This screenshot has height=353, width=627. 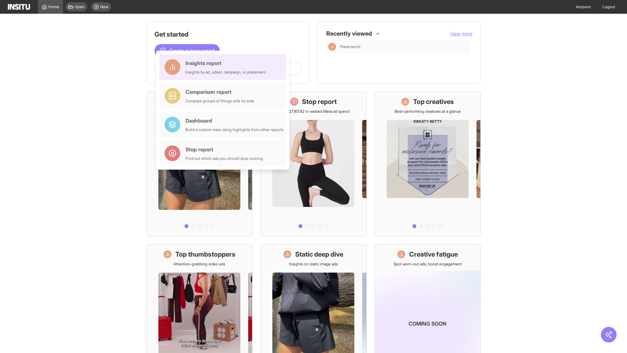 I want to click on h1: Top thumbstoppers, so click(x=205, y=254).